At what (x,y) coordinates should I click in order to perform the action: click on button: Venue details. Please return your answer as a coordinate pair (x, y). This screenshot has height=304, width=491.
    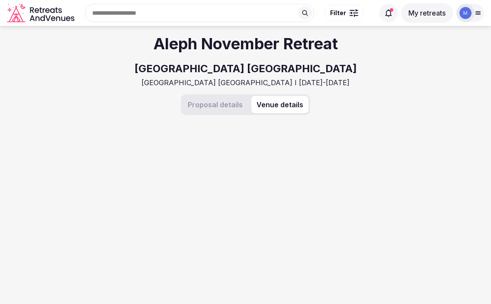
    Looking at the image, I should click on (280, 105).